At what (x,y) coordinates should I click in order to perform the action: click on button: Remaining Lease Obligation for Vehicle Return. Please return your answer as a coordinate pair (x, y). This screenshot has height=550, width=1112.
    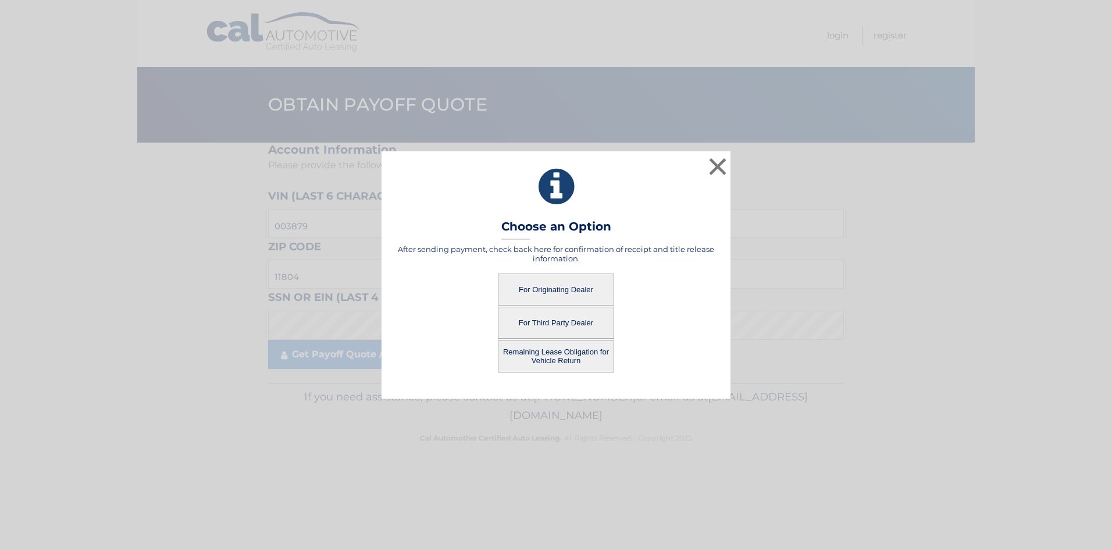
    Looking at the image, I should click on (556, 356).